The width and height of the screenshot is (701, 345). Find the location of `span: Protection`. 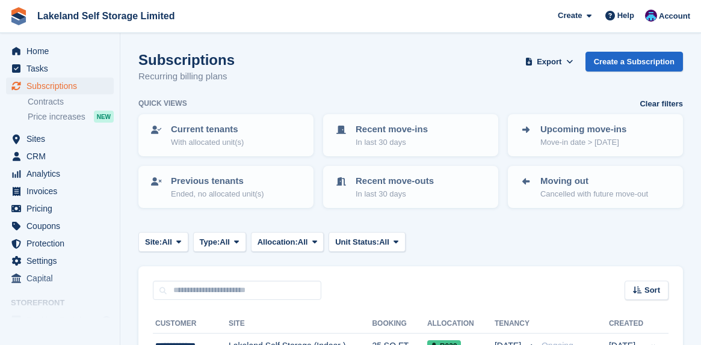

span: Protection is located at coordinates (63, 244).